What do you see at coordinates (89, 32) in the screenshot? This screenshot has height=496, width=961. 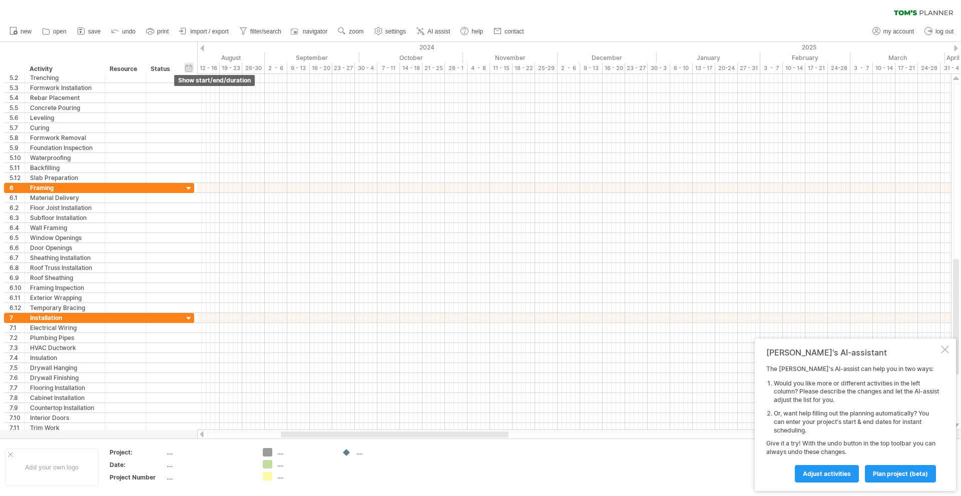 I see `a: save` at bounding box center [89, 32].